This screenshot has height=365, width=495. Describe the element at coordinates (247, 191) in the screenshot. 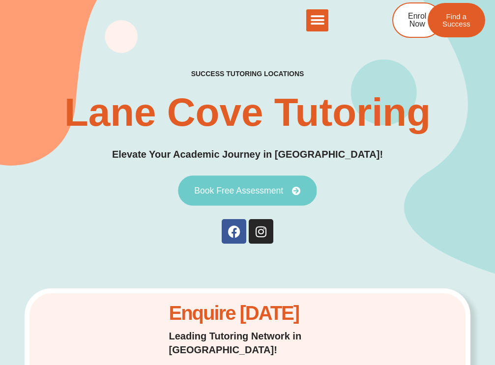

I see `a: Book Free Assessment` at that location.